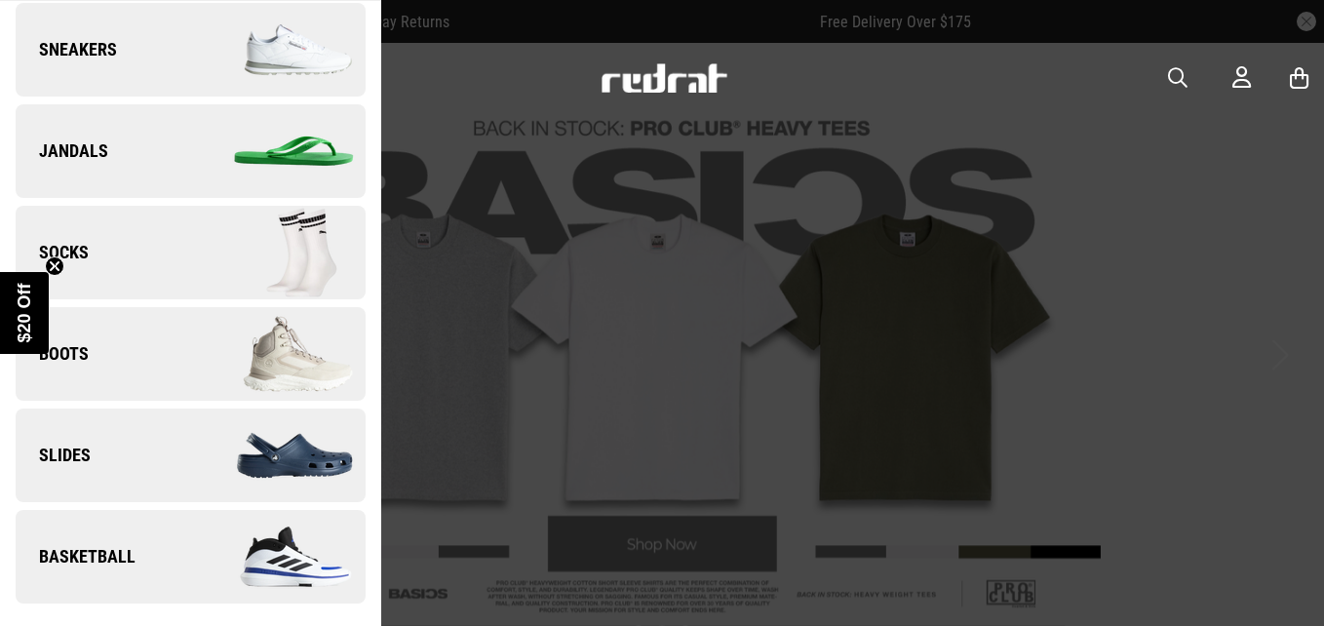  Describe the element at coordinates (277, 50) in the screenshot. I see `img: Sneakers` at that location.